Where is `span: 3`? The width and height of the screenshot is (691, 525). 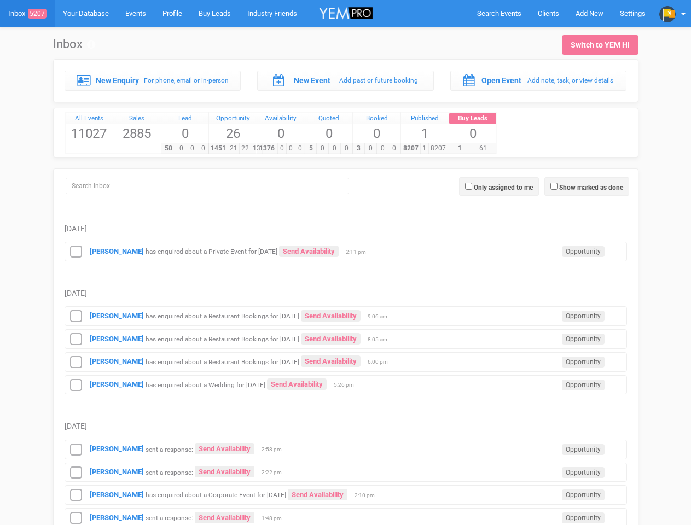
span: 3 is located at coordinates (358, 148).